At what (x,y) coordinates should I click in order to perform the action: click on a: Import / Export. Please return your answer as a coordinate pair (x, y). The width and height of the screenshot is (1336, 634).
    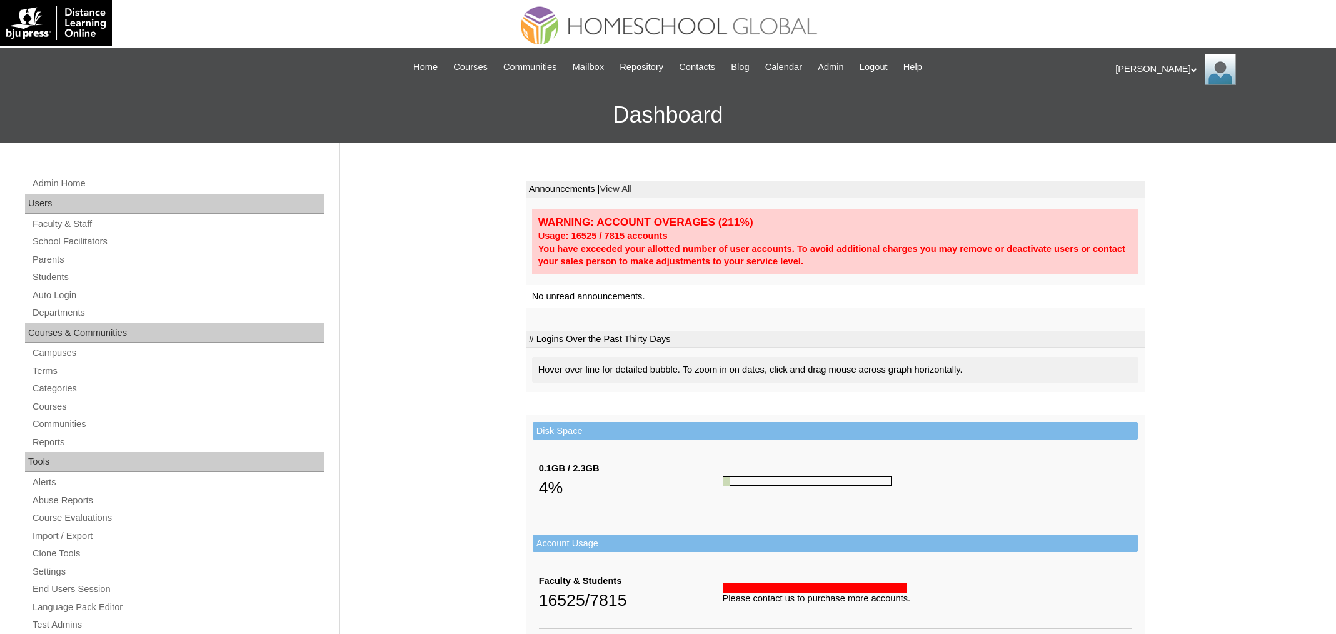
    Looking at the image, I should click on (177, 536).